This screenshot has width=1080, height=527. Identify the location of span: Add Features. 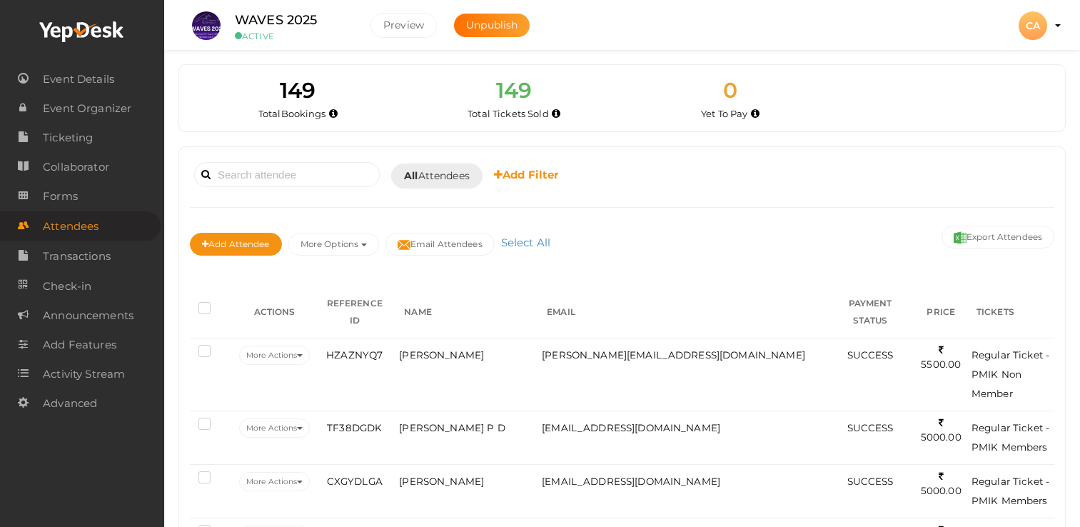
(79, 345).